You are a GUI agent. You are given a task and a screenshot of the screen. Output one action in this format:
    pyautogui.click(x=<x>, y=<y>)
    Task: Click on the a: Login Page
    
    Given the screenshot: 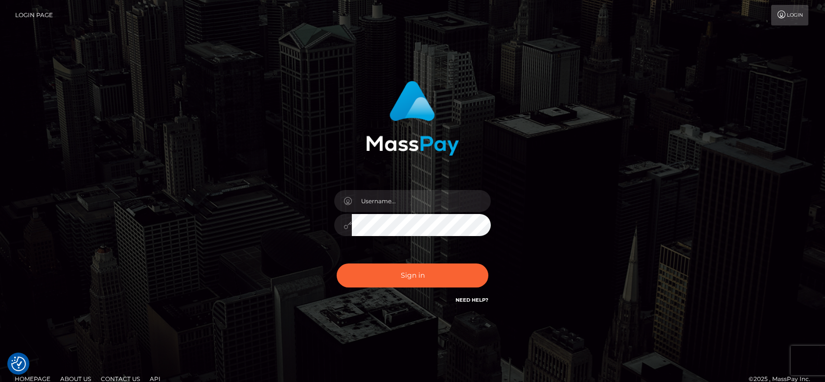 What is the action you would take?
    pyautogui.click(x=34, y=15)
    